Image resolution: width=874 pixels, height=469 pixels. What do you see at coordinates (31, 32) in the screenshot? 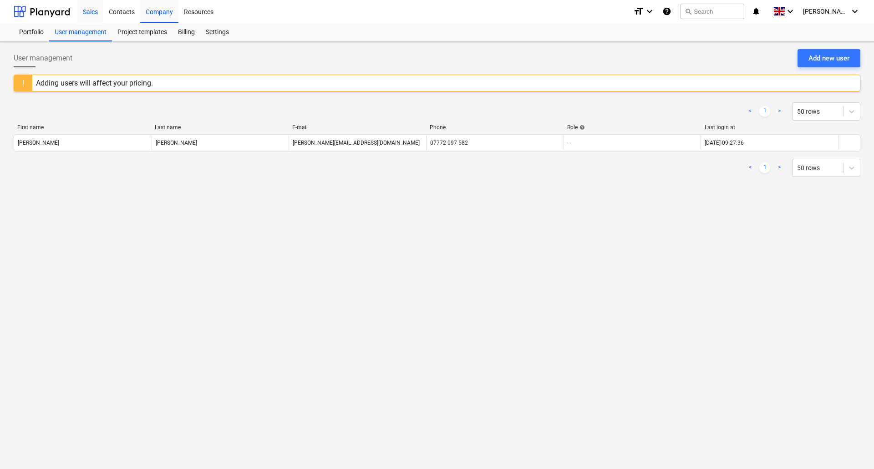
I see `a: Portfolio` at bounding box center [31, 32].